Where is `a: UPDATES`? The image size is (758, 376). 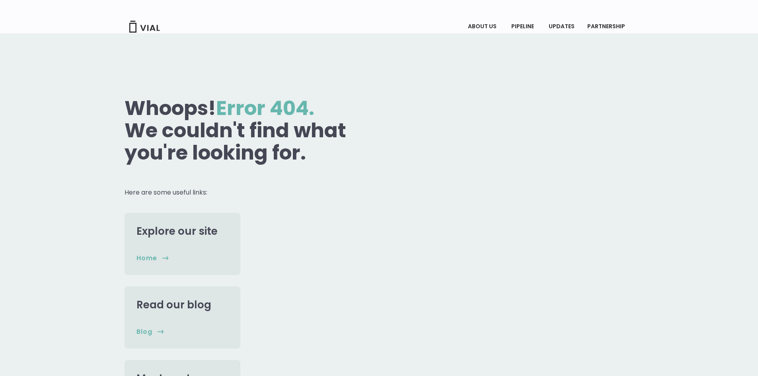
a: UPDATES is located at coordinates (562, 27).